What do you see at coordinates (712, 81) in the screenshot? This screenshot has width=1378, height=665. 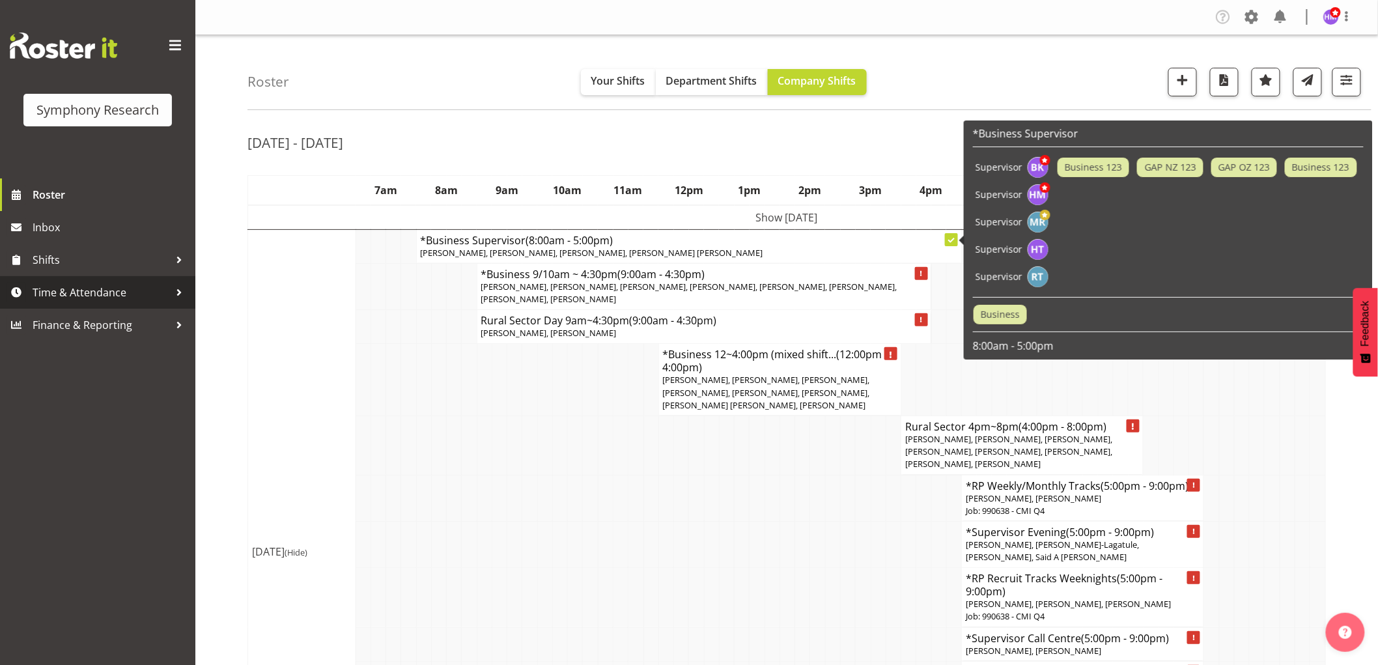 I see `span: Department Shifts` at bounding box center [712, 81].